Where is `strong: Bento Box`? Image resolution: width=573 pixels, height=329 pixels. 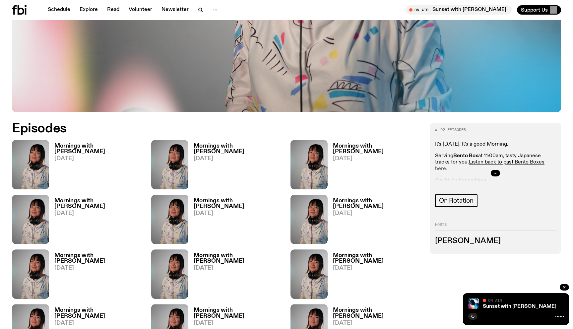 strong: Bento Box is located at coordinates (466, 156).